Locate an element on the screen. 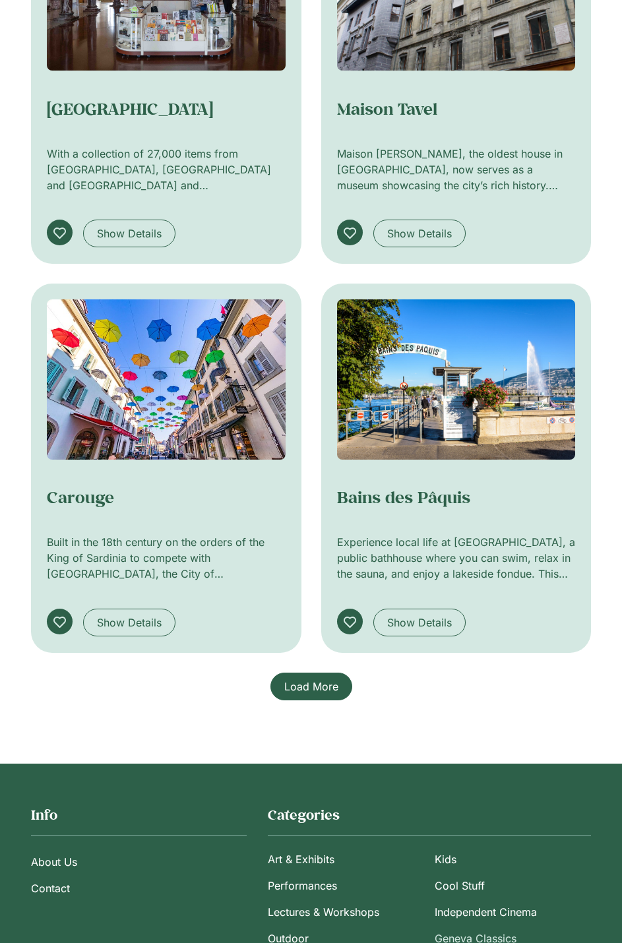 Image resolution: width=622 pixels, height=943 pixels. a: About Us is located at coordinates (138, 861).